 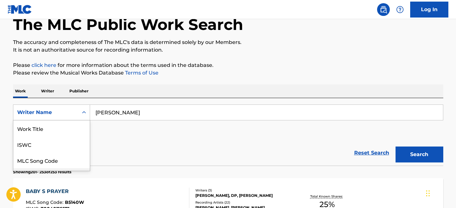 What do you see at coordinates (228, 135) in the screenshot?
I see `form: Search Form` at bounding box center [228, 135].